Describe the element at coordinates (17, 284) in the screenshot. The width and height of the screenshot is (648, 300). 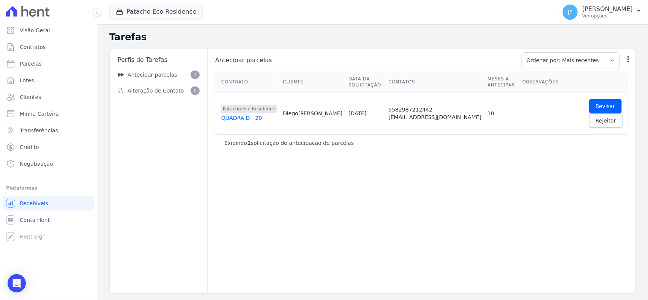
I see `div: Open Intercom Messenger` at that location.